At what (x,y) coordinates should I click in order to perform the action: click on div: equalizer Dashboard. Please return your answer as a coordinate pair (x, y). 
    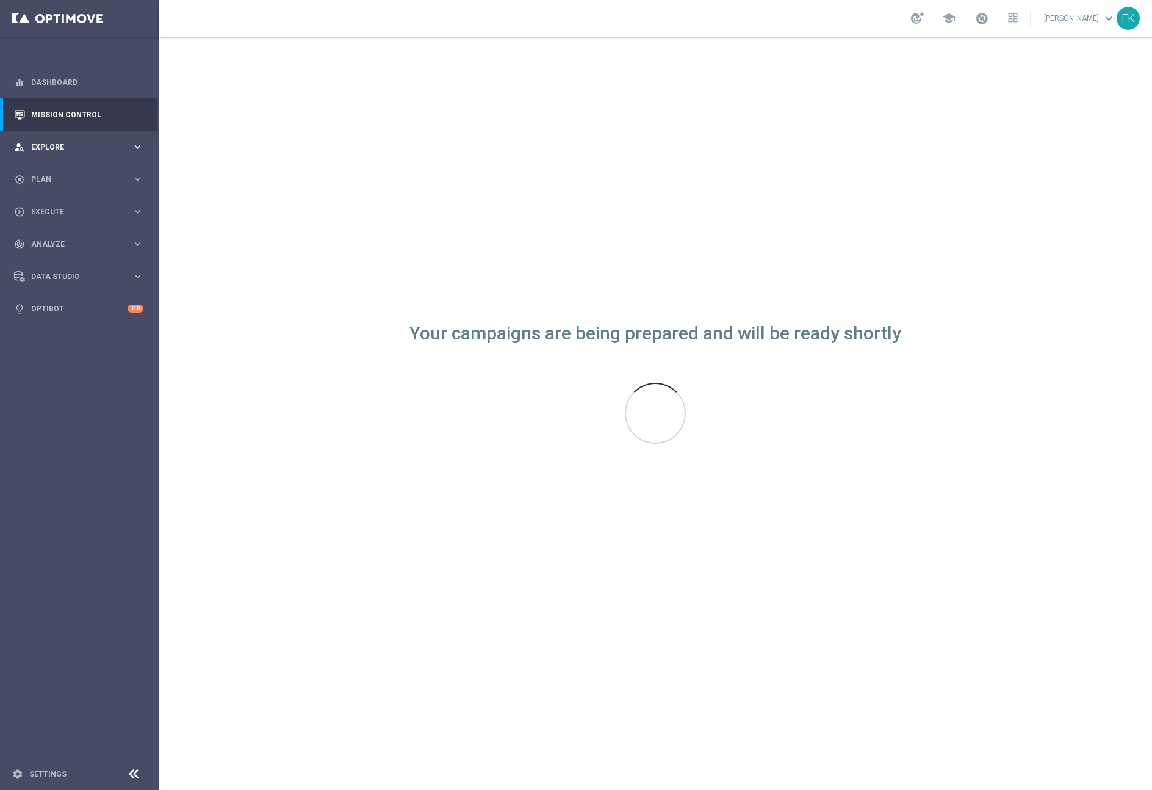
    Looking at the image, I should click on (79, 82).